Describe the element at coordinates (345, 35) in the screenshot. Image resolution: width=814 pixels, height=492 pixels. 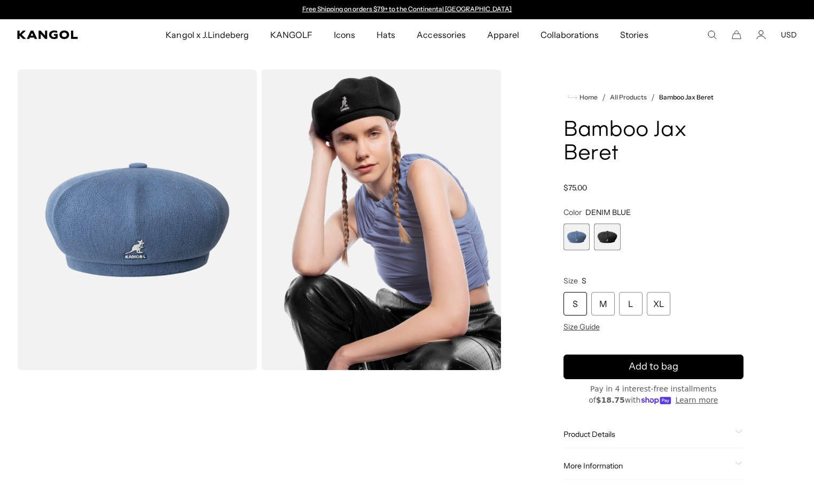
I see `span: Icons` at that location.